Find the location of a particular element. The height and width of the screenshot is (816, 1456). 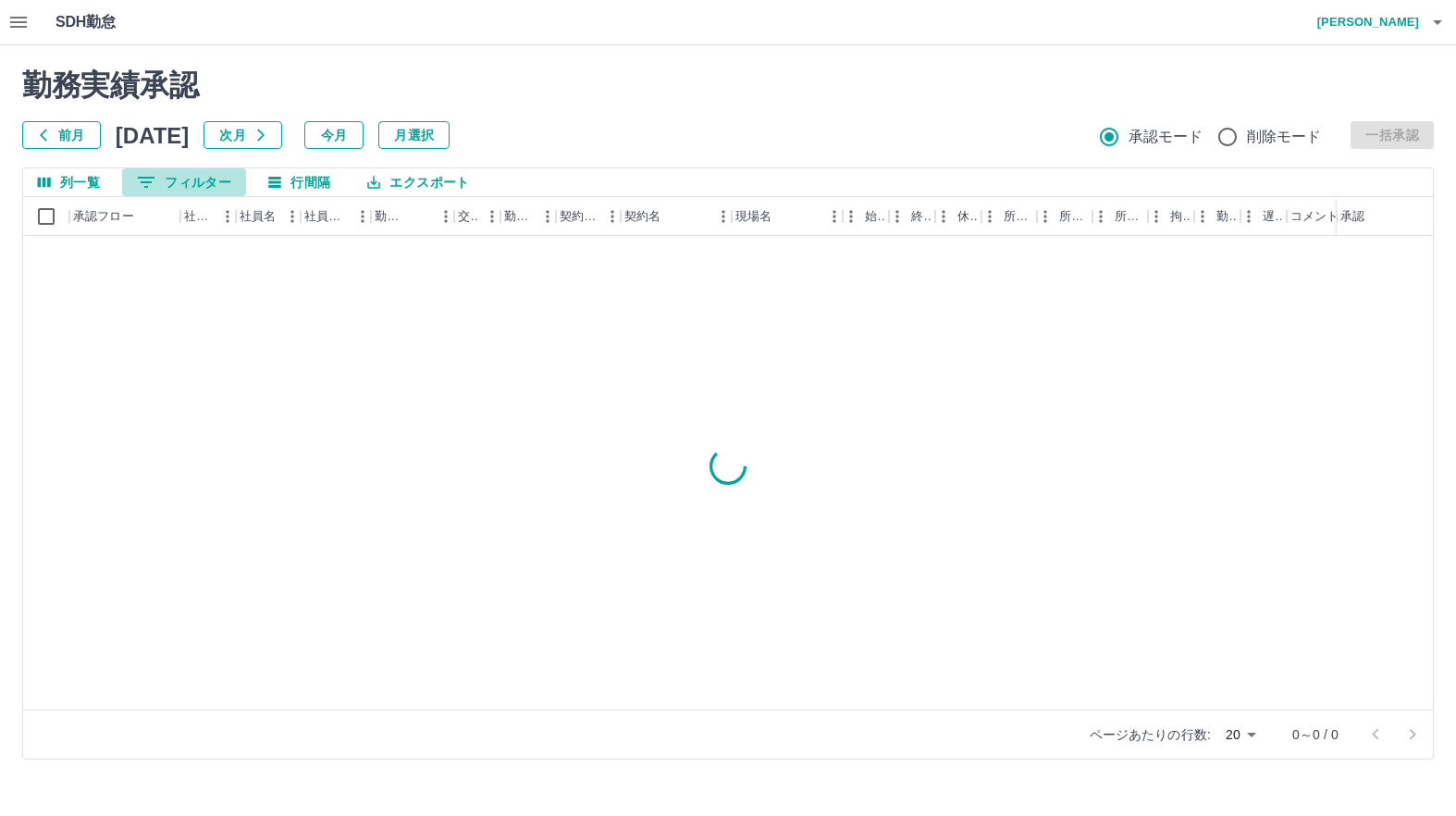

button: 列選択 is located at coordinates (69, 182).